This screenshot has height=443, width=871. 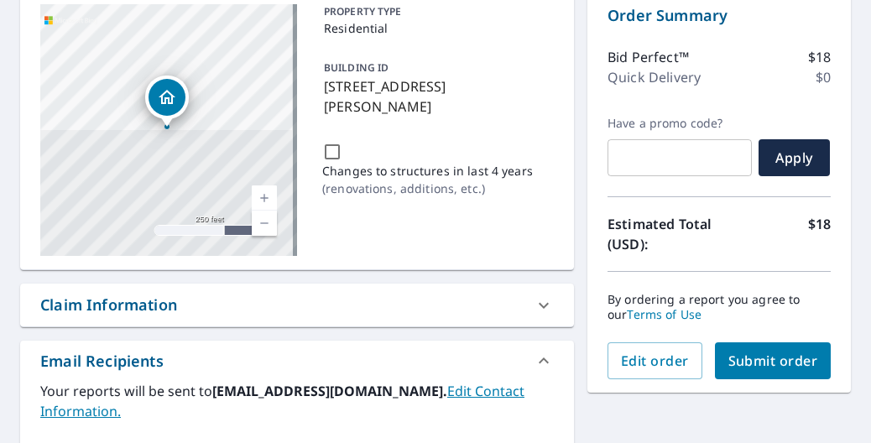 What do you see at coordinates (356, 67) in the screenshot?
I see `p: BUILDING ID` at bounding box center [356, 67].